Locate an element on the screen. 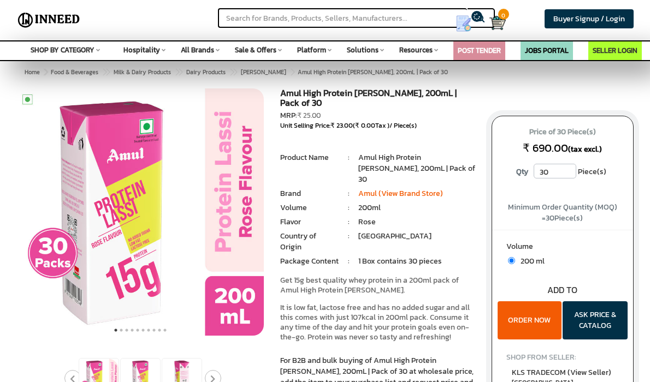 This screenshot has height=382, width=650. button: ORDER NOW is located at coordinates (529, 321).